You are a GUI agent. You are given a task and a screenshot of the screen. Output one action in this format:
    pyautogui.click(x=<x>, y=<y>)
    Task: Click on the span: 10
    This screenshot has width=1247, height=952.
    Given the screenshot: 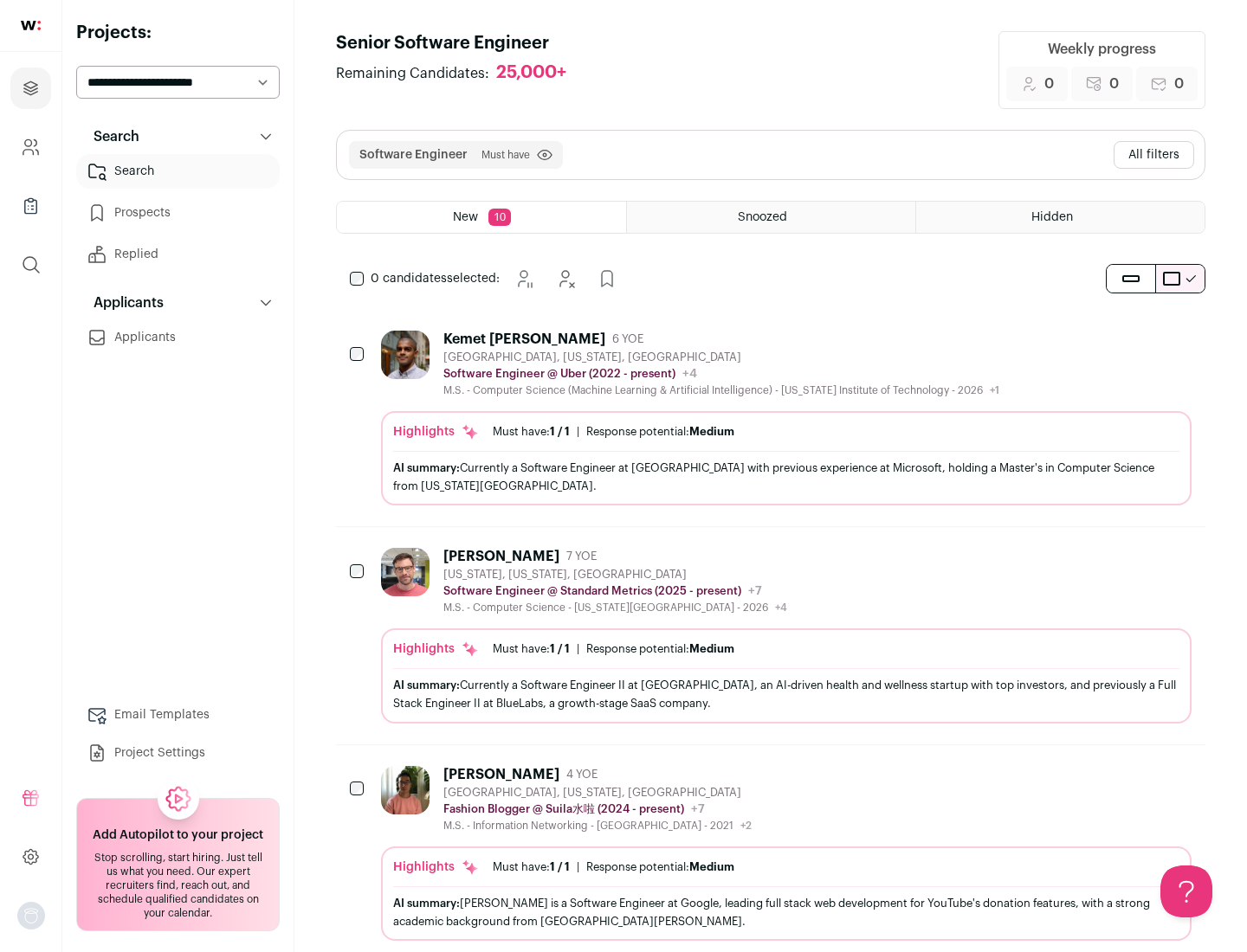 What is the action you would take?
    pyautogui.click(x=499, y=217)
    